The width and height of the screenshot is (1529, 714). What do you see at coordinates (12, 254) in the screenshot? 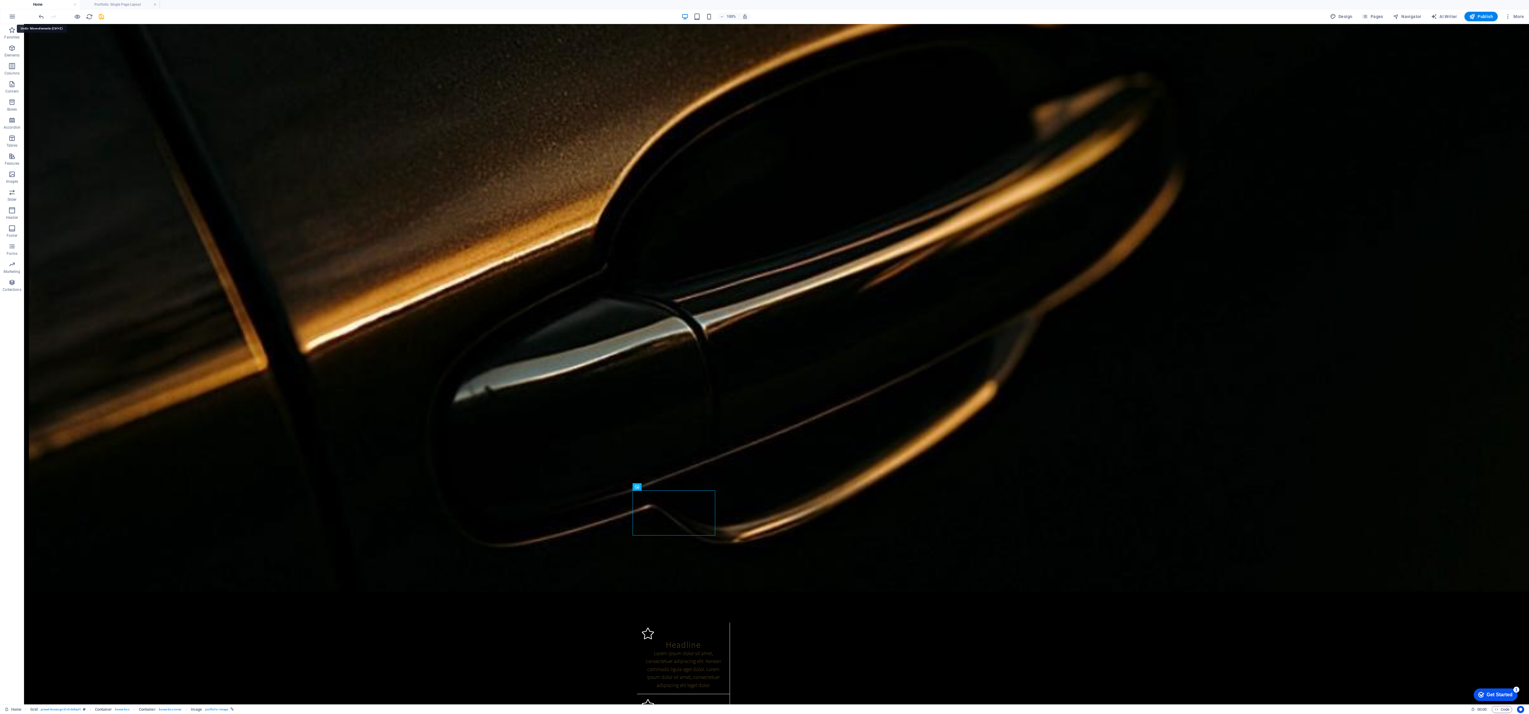
I see `p: Forms` at bounding box center [12, 254].